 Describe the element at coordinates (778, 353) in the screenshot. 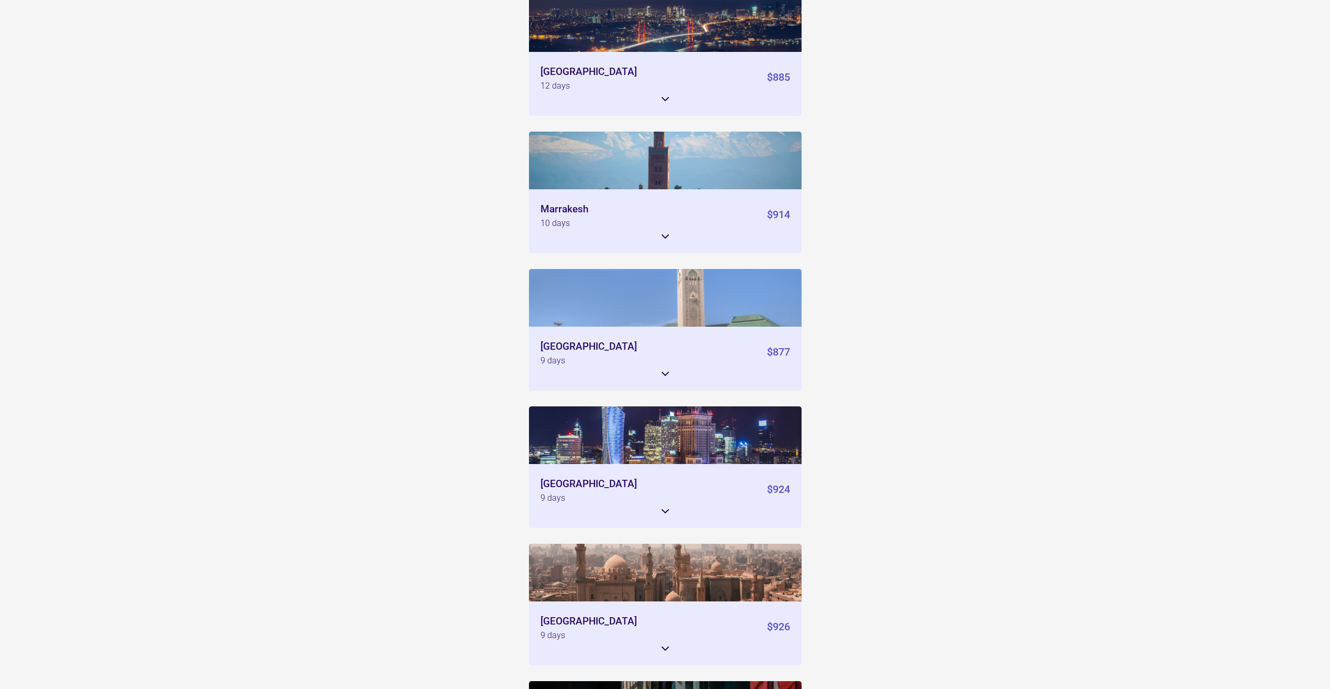

I see `div: $877` at that location.